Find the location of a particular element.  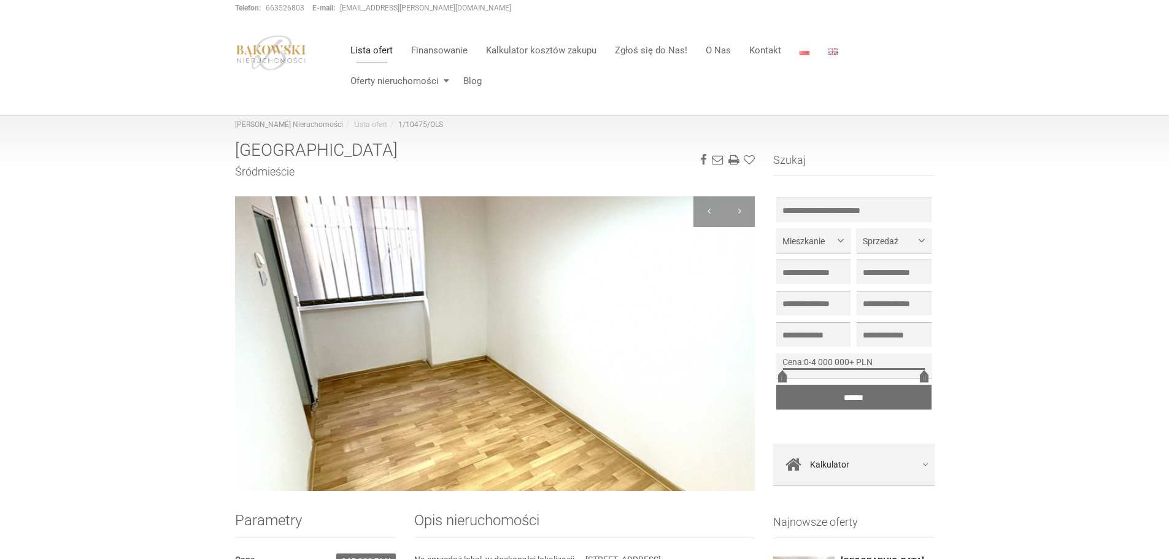

img: Lokal Sprzedaż Katowice Śródmieście is located at coordinates (495, 344).